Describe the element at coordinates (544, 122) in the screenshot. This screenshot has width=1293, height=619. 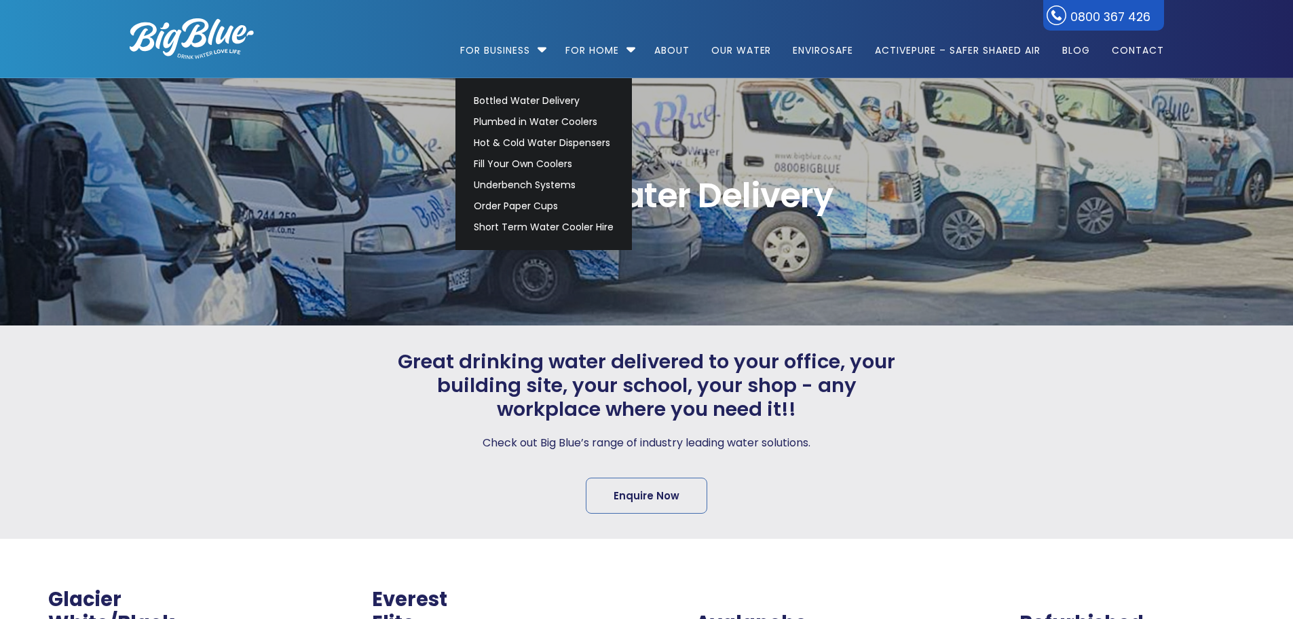
I see `a: Plumbed in Water Coolers` at that location.